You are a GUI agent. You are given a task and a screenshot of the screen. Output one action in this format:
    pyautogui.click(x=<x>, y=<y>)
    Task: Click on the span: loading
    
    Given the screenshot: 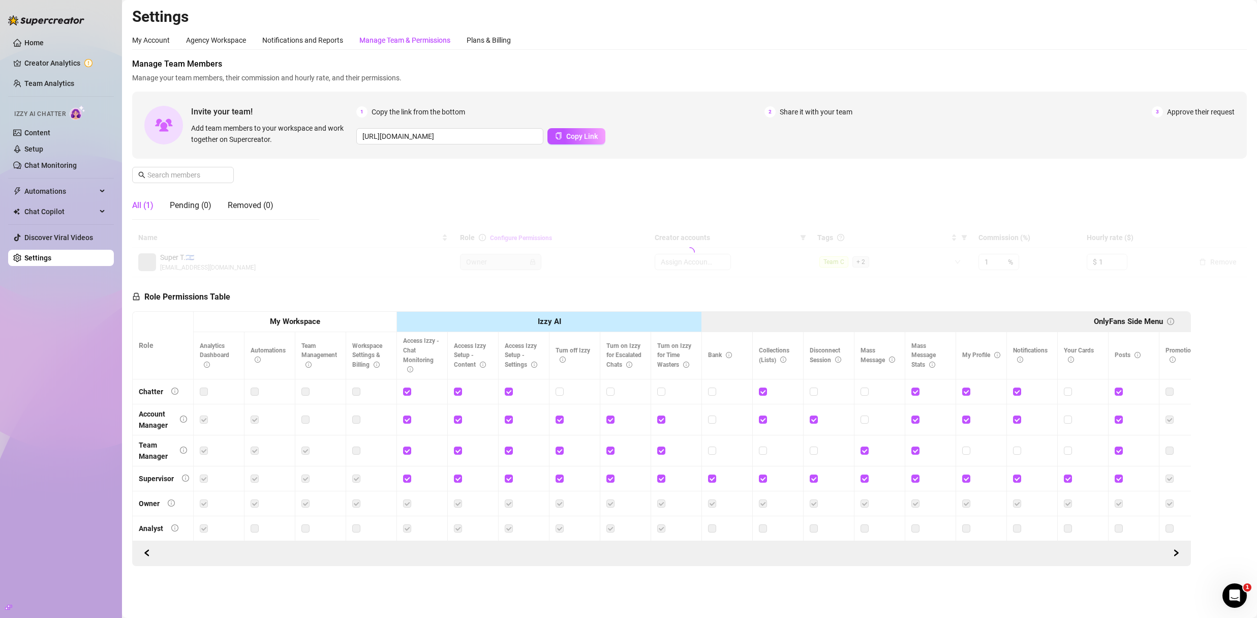 What is the action you would take?
    pyautogui.click(x=690, y=252)
    